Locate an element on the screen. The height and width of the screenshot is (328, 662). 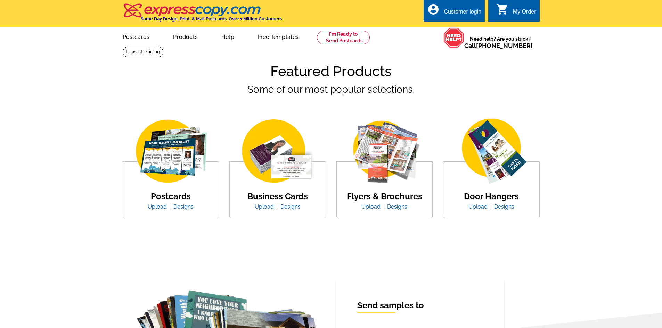
a: account_circle Customer login is located at coordinates (454, 12).